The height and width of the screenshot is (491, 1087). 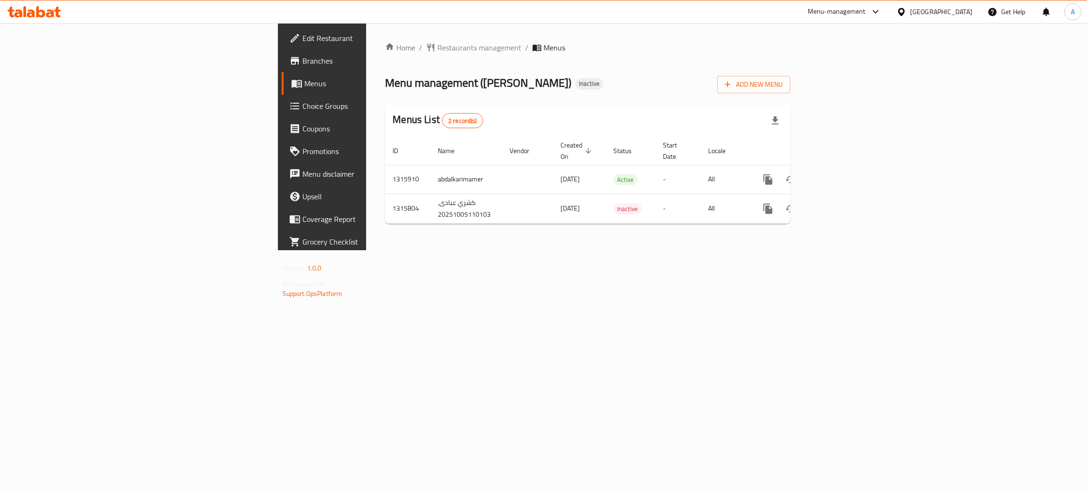 What do you see at coordinates (437, 120) in the screenshot?
I see `h2: Menus List` at bounding box center [437, 120].